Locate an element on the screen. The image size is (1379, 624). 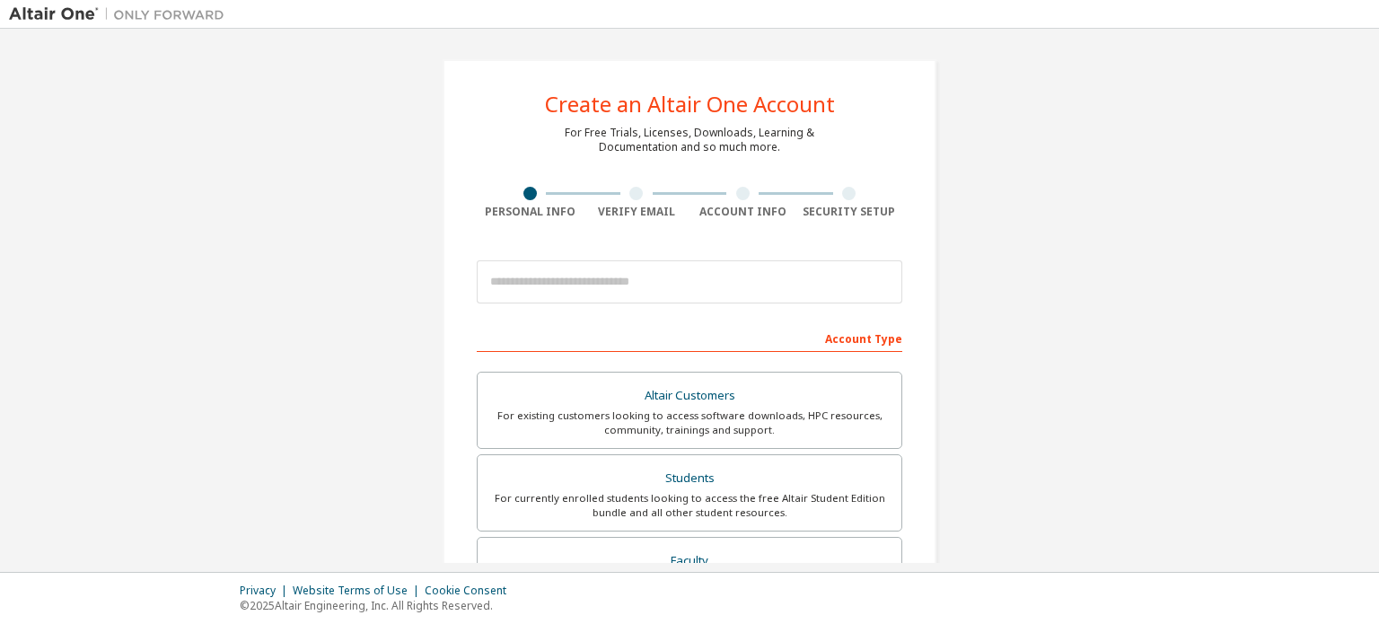
img: Altair One is located at coordinates (121, 14).